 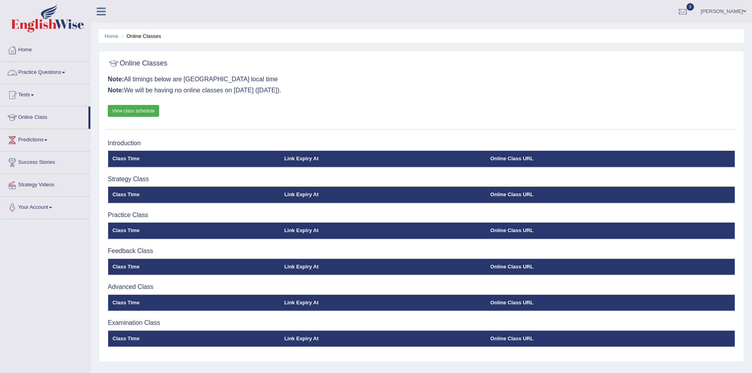 What do you see at coordinates (45, 139) in the screenshot?
I see `a: Predictions` at bounding box center [45, 139].